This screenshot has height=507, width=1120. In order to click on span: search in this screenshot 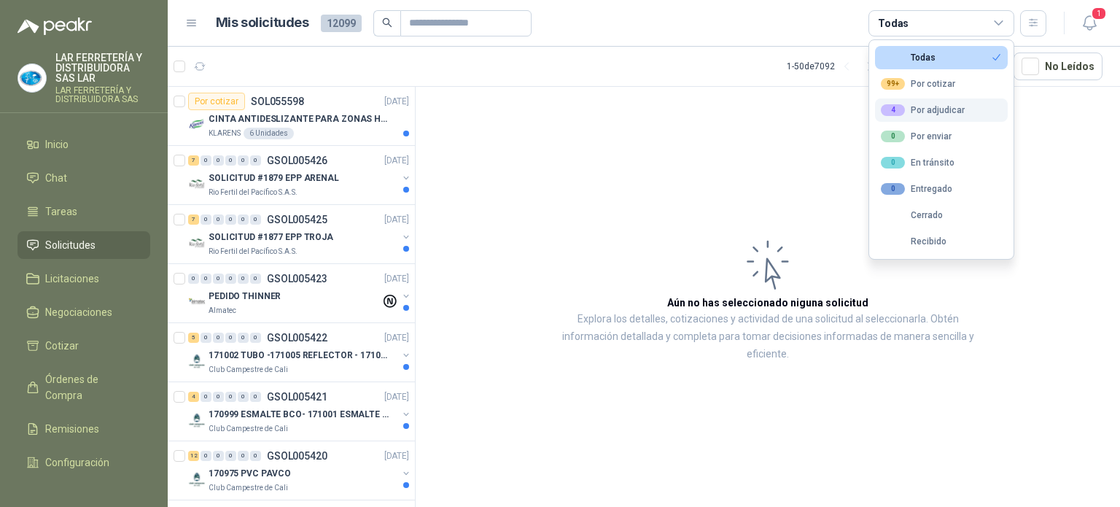, I will do `click(387, 23)`.